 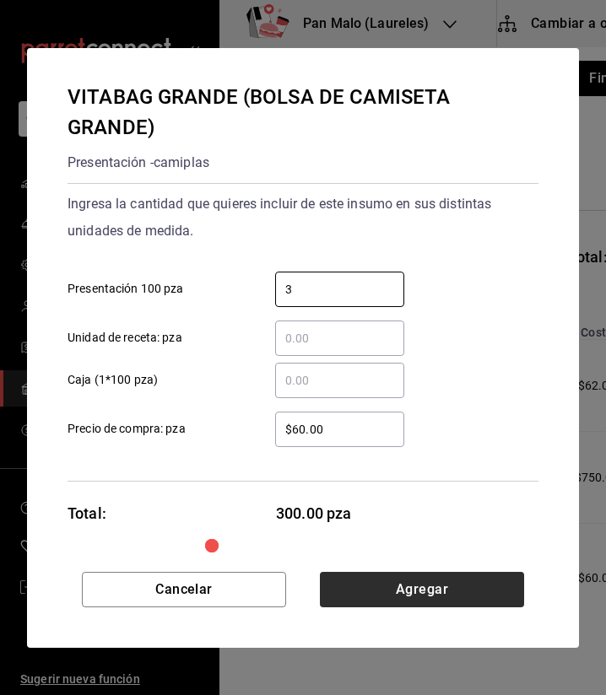 I want to click on input: Precio de compra: pza, so click(x=339, y=429).